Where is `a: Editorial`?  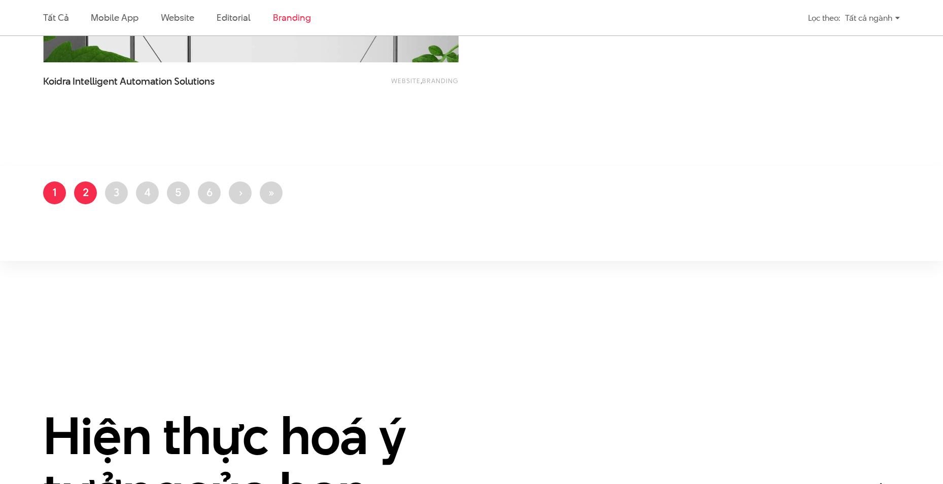 a: Editorial is located at coordinates (233, 17).